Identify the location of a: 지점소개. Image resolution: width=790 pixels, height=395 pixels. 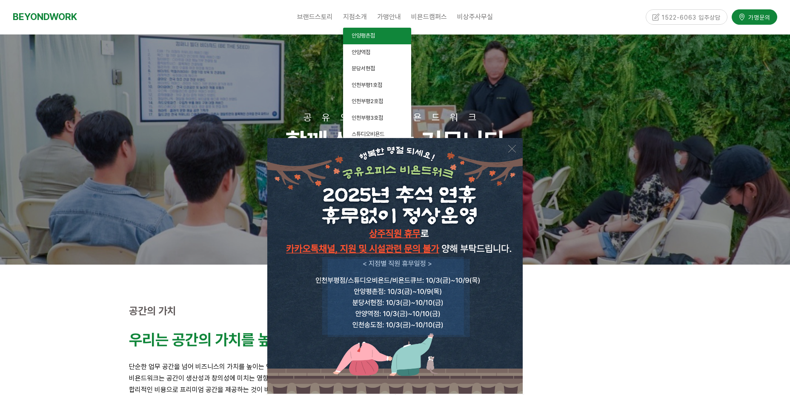
(355, 17).